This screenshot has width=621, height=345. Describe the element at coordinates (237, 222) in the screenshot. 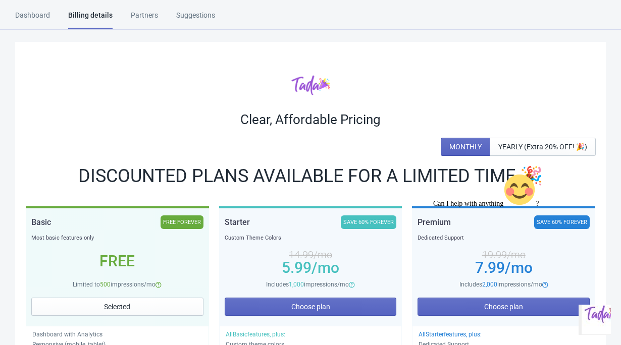

I see `div: Starter` at that location.